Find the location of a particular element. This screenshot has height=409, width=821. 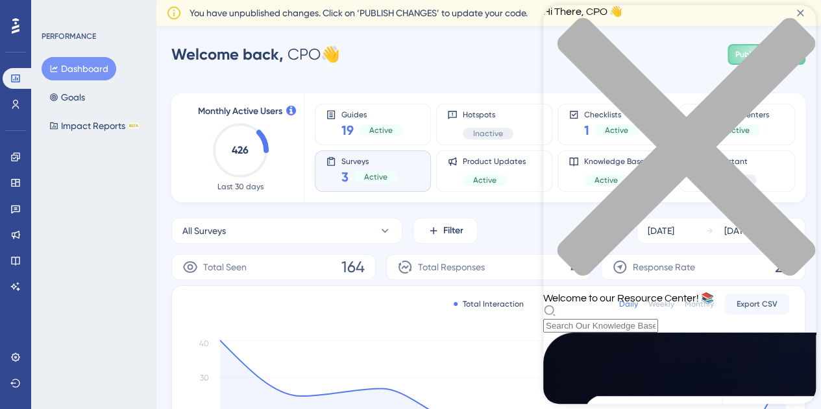

button: Goals is located at coordinates (67, 97).